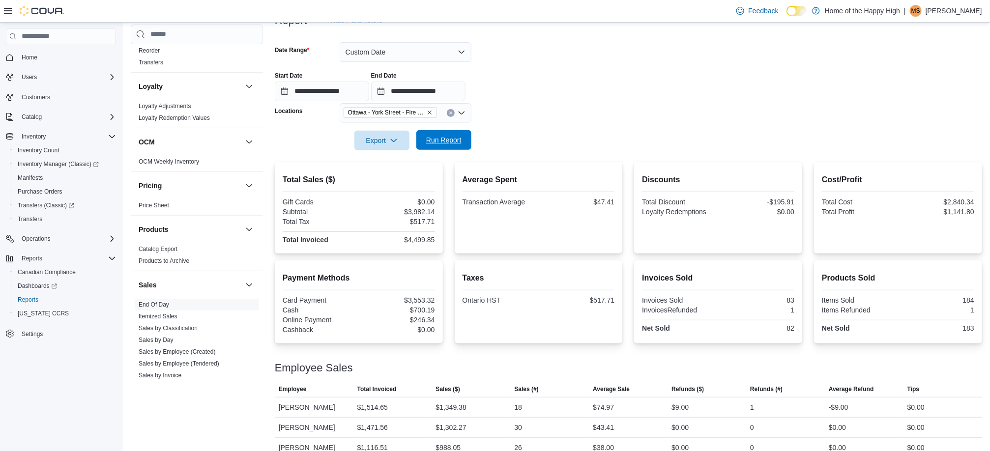 This screenshot has width=990, height=451. I want to click on div: 1, so click(752, 408).